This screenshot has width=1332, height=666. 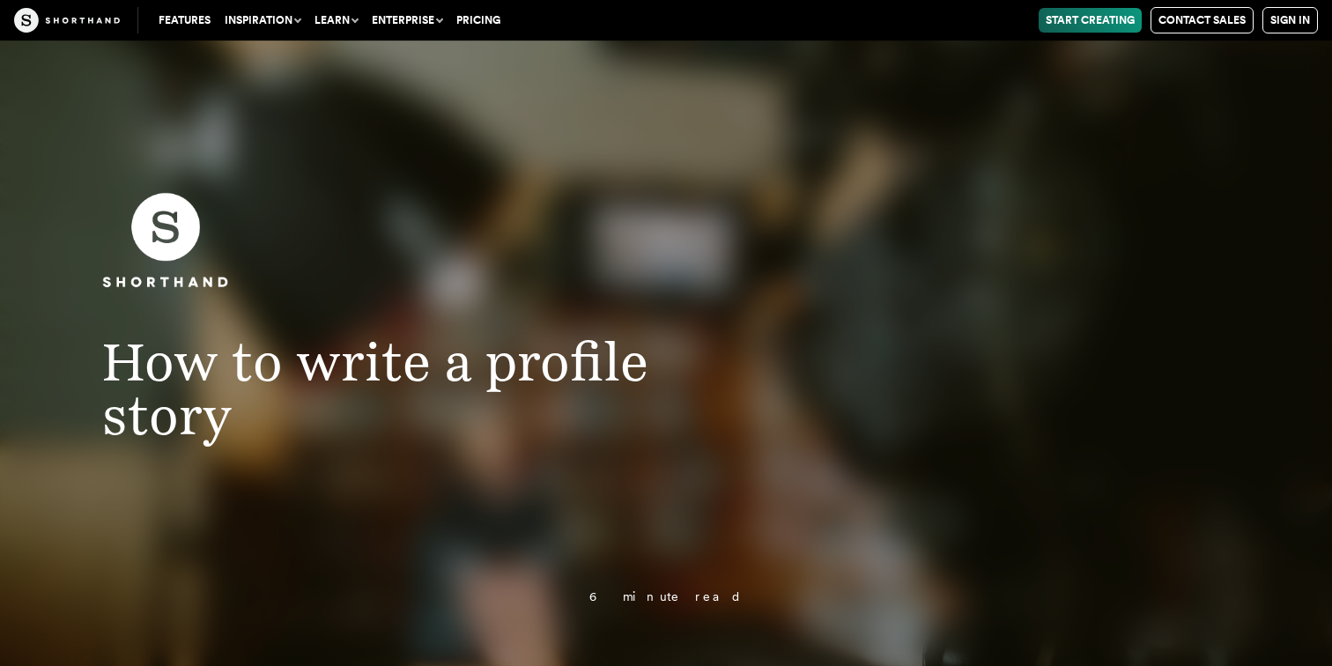 What do you see at coordinates (1202, 20) in the screenshot?
I see `a: Contact Sales` at bounding box center [1202, 20].